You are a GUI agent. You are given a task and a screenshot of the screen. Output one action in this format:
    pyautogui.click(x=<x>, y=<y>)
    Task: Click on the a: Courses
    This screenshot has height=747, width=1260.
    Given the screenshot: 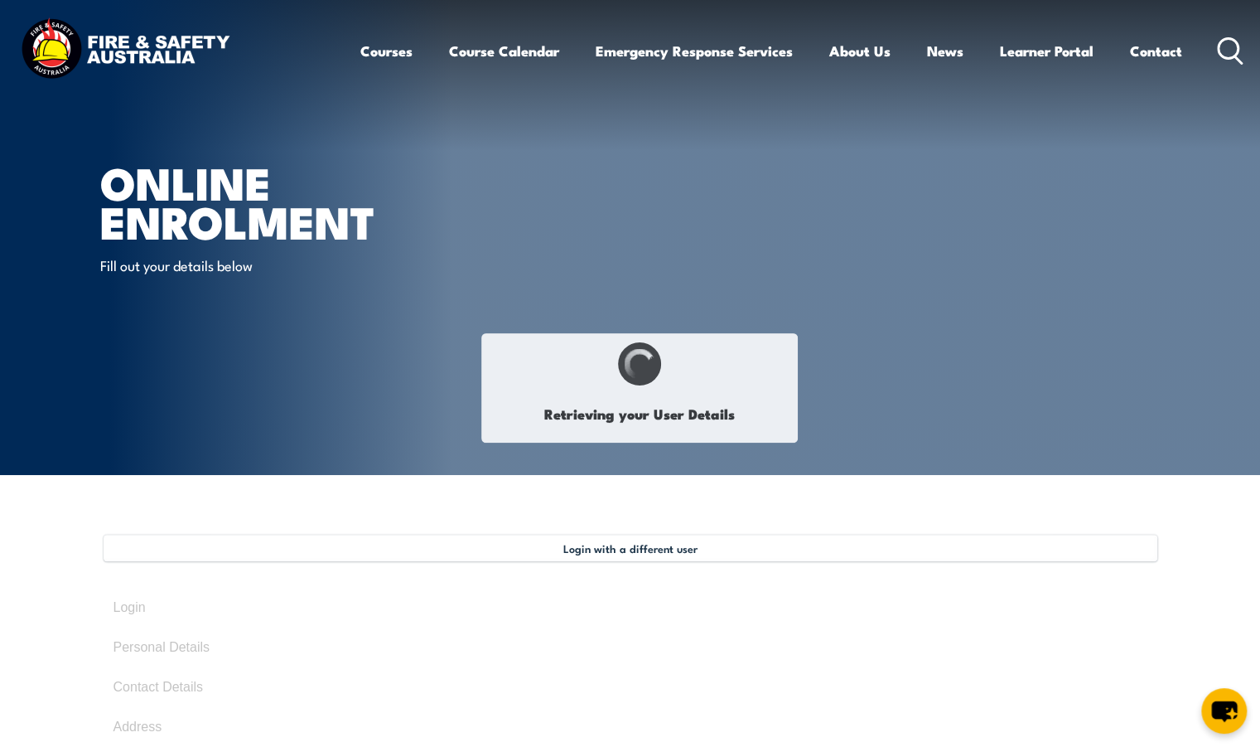 What is the action you would take?
    pyautogui.click(x=386, y=51)
    